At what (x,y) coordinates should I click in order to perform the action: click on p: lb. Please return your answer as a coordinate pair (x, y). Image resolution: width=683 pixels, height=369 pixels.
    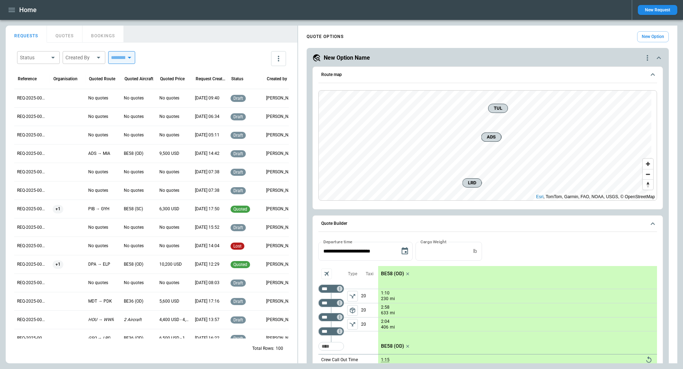
    Looking at the image, I should click on (475, 251).